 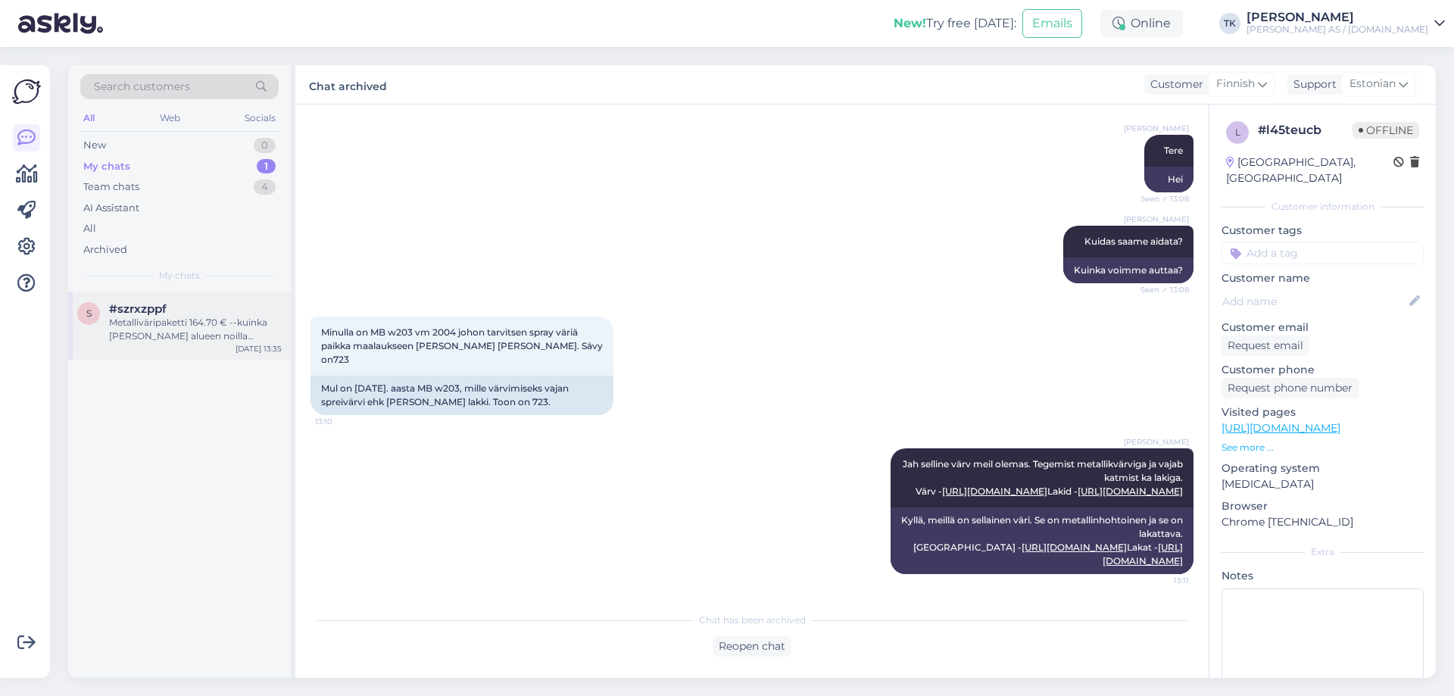 I want to click on span: #szrxzppf, so click(x=138, y=309).